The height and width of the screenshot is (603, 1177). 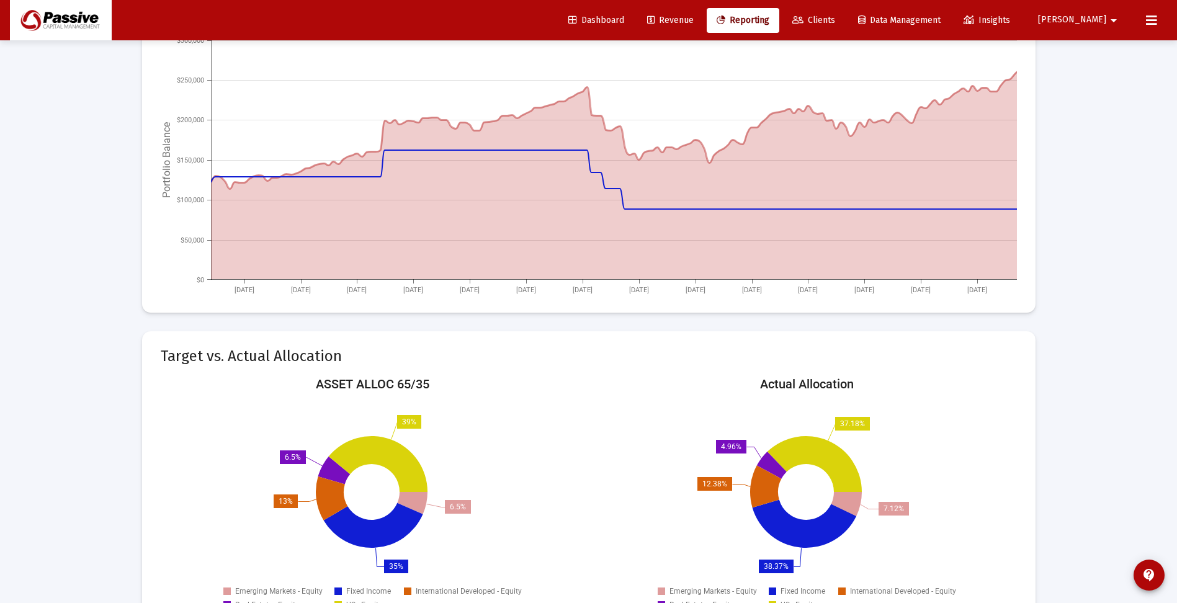 I want to click on text: $50,000, so click(x=192, y=240).